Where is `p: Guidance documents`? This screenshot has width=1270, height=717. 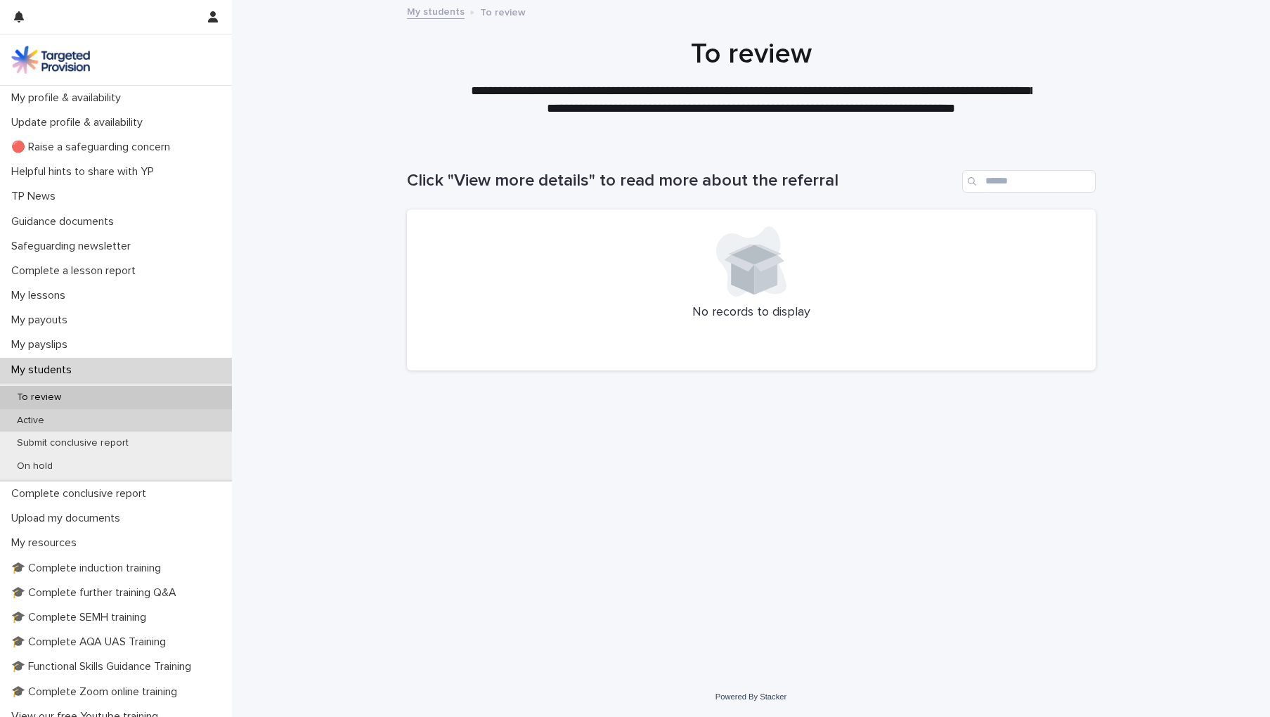
p: Guidance documents is located at coordinates (65, 221).